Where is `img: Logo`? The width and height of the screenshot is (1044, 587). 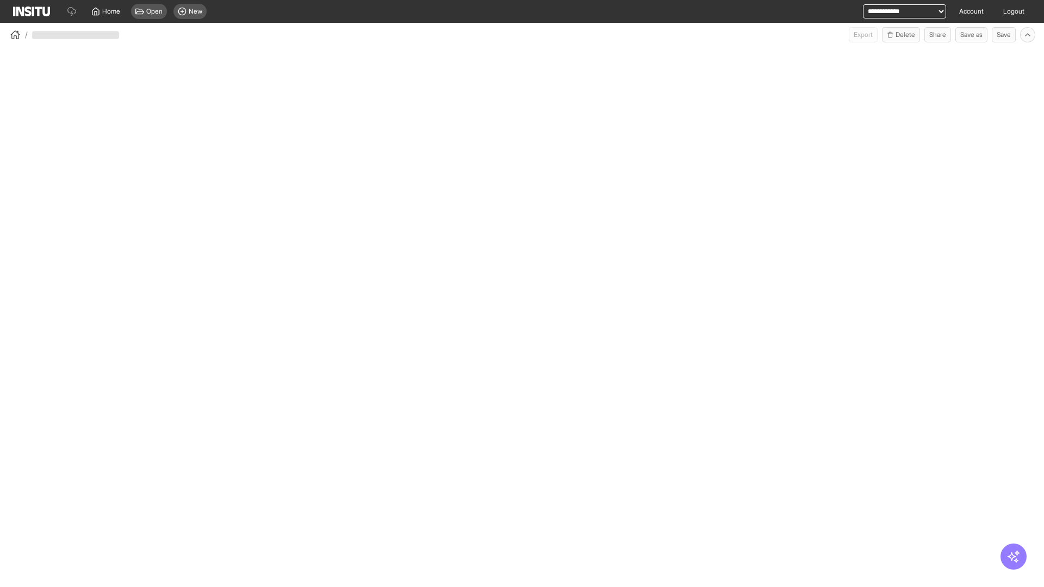 img: Logo is located at coordinates (32, 11).